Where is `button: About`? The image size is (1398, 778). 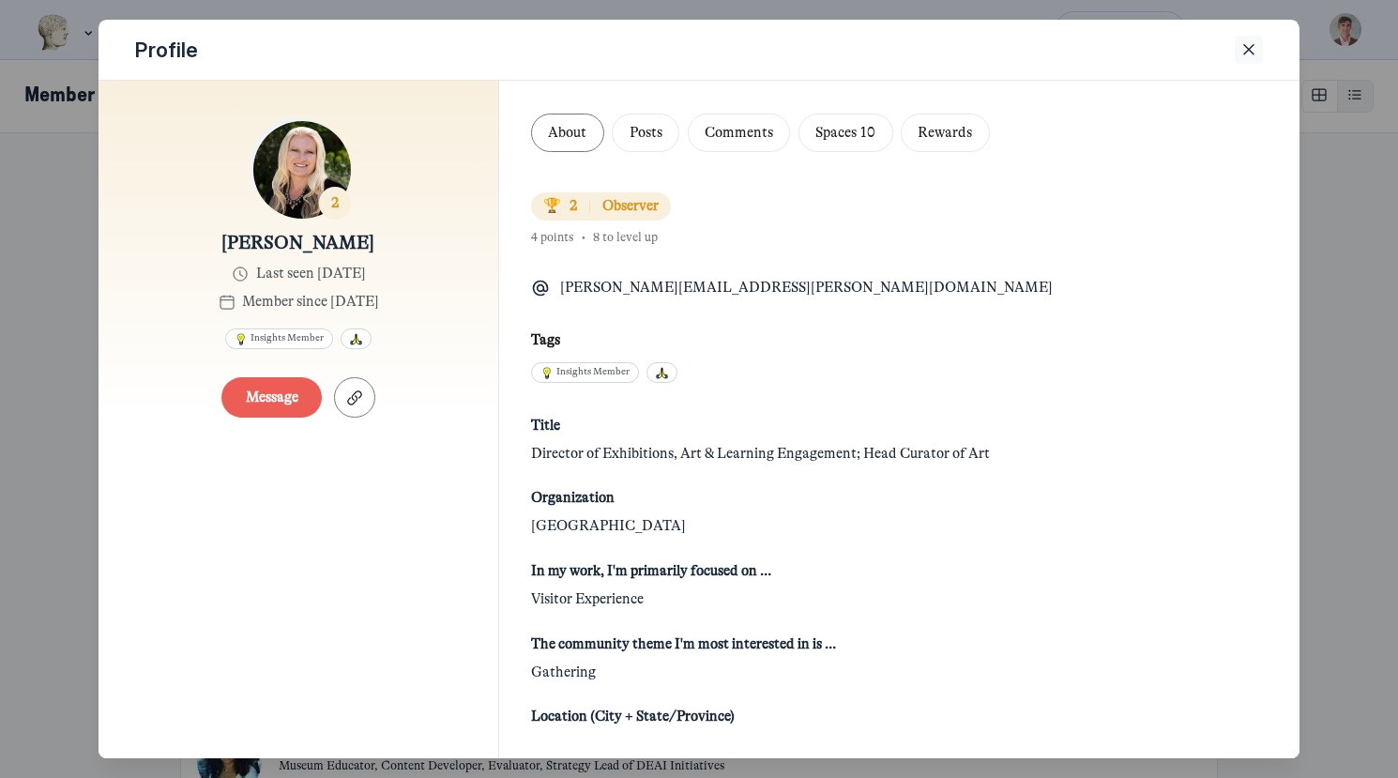 button: About is located at coordinates (568, 132).